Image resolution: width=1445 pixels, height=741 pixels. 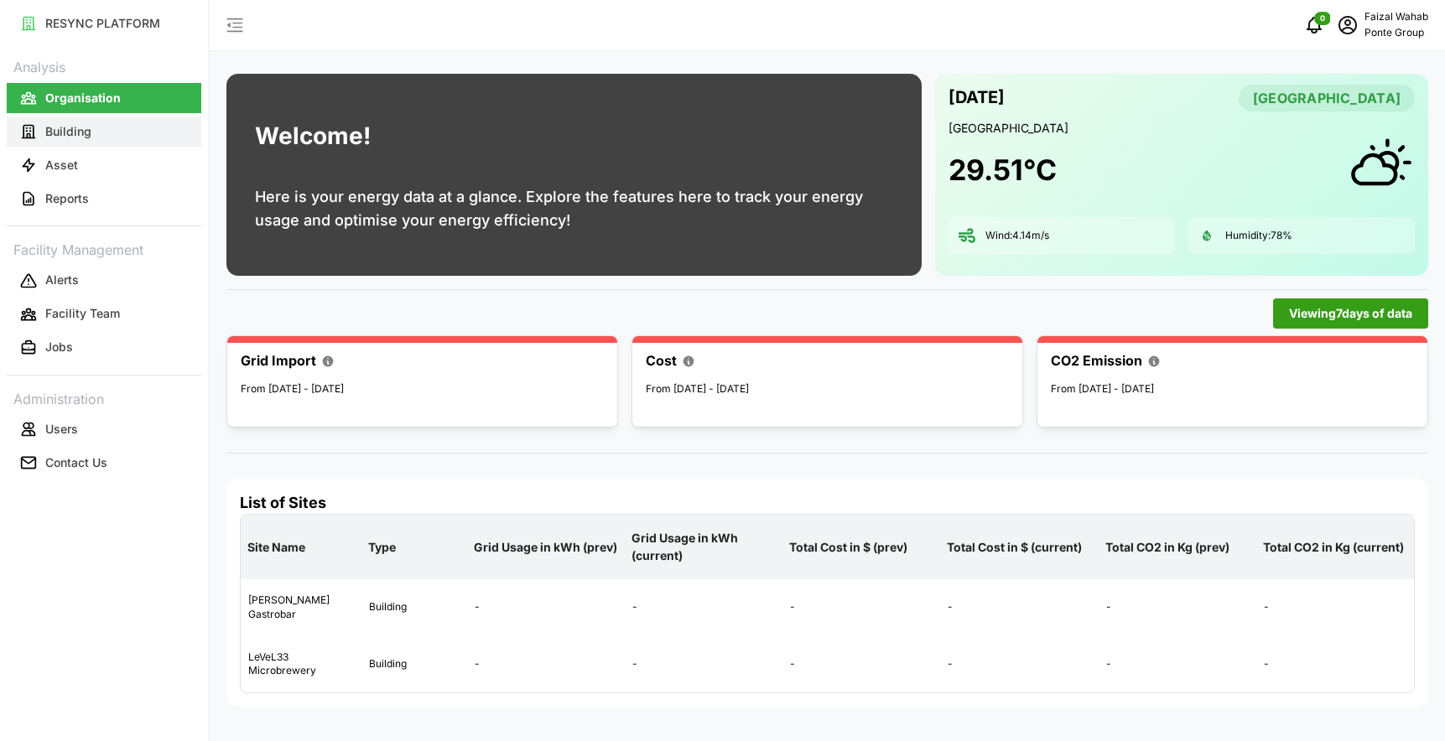 What do you see at coordinates (104, 281) in the screenshot?
I see `button: Alerts` at bounding box center [104, 281].